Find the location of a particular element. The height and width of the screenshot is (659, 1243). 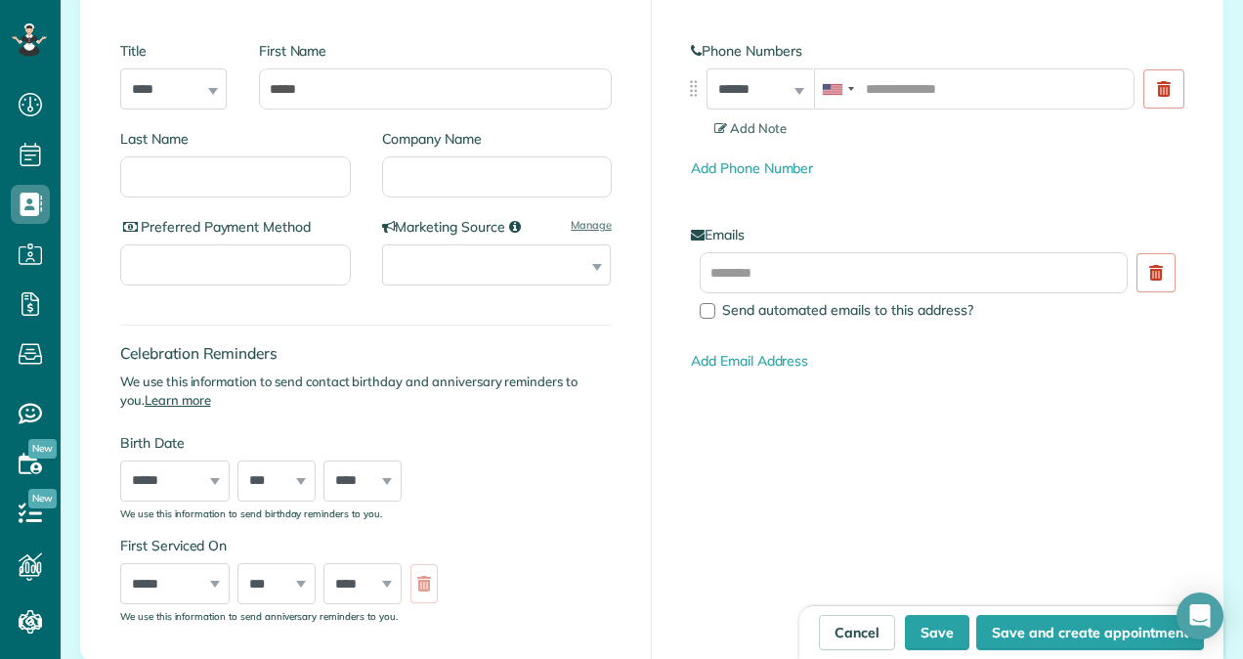

a: Learn more is located at coordinates (178, 400).